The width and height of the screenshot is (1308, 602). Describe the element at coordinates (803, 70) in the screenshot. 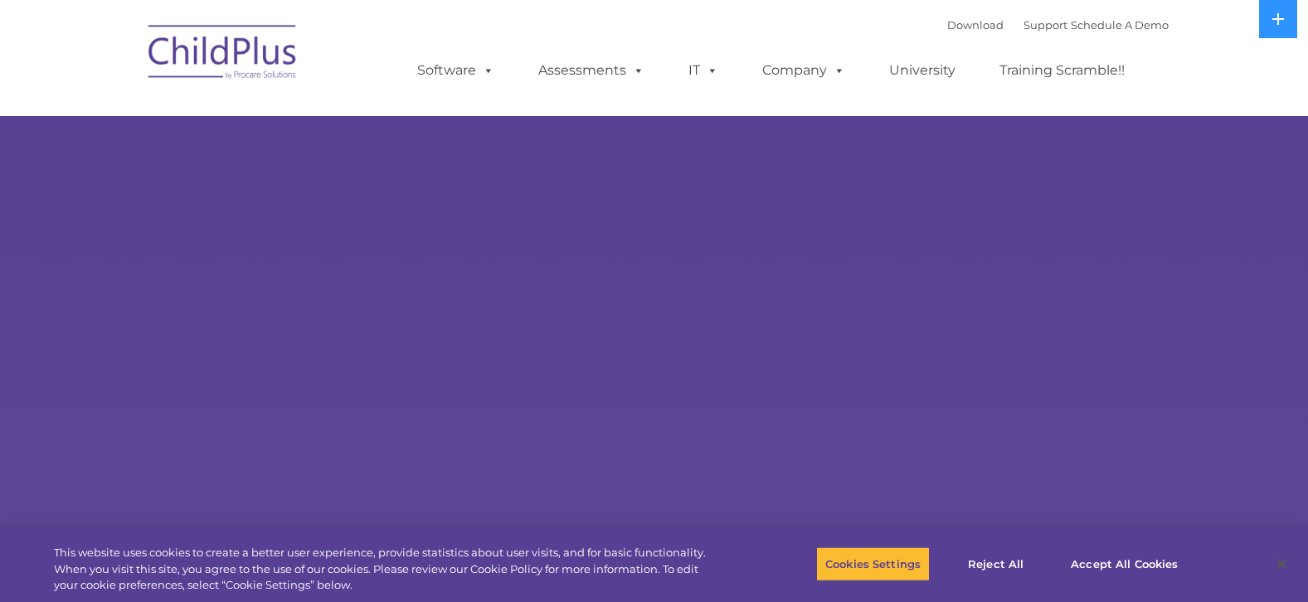

I see `a: Company` at that location.